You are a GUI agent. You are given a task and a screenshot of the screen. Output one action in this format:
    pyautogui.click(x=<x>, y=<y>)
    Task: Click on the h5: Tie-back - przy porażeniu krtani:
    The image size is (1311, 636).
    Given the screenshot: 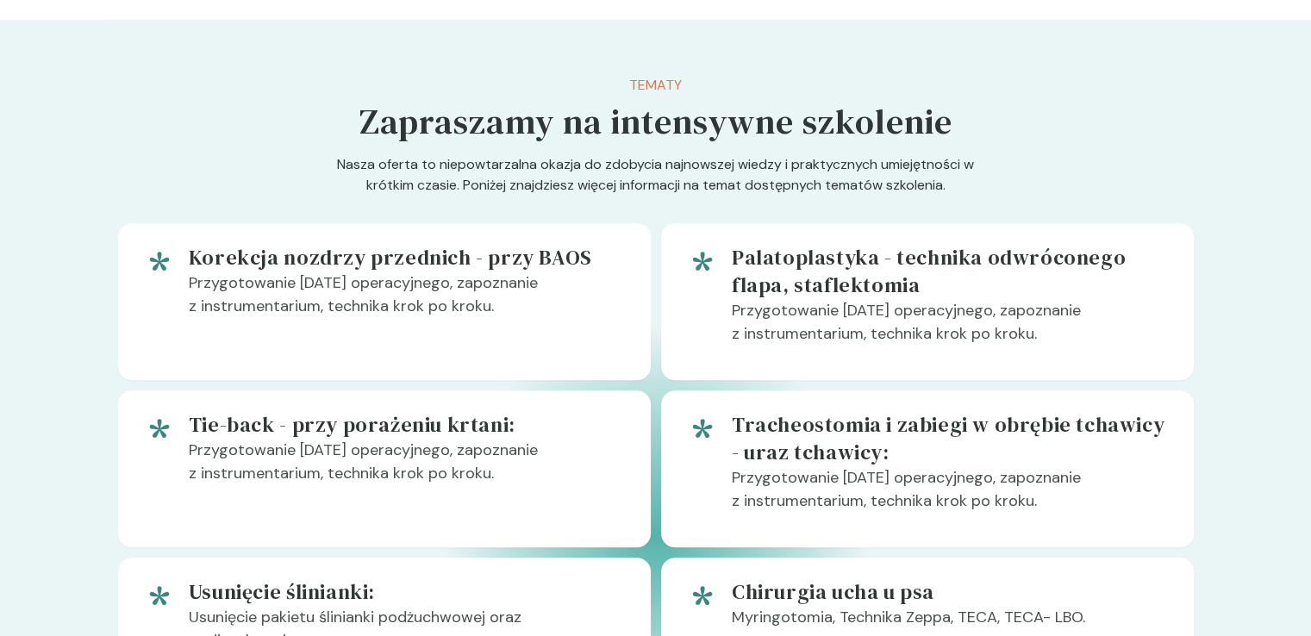 What is the action you would take?
    pyautogui.click(x=406, y=425)
    